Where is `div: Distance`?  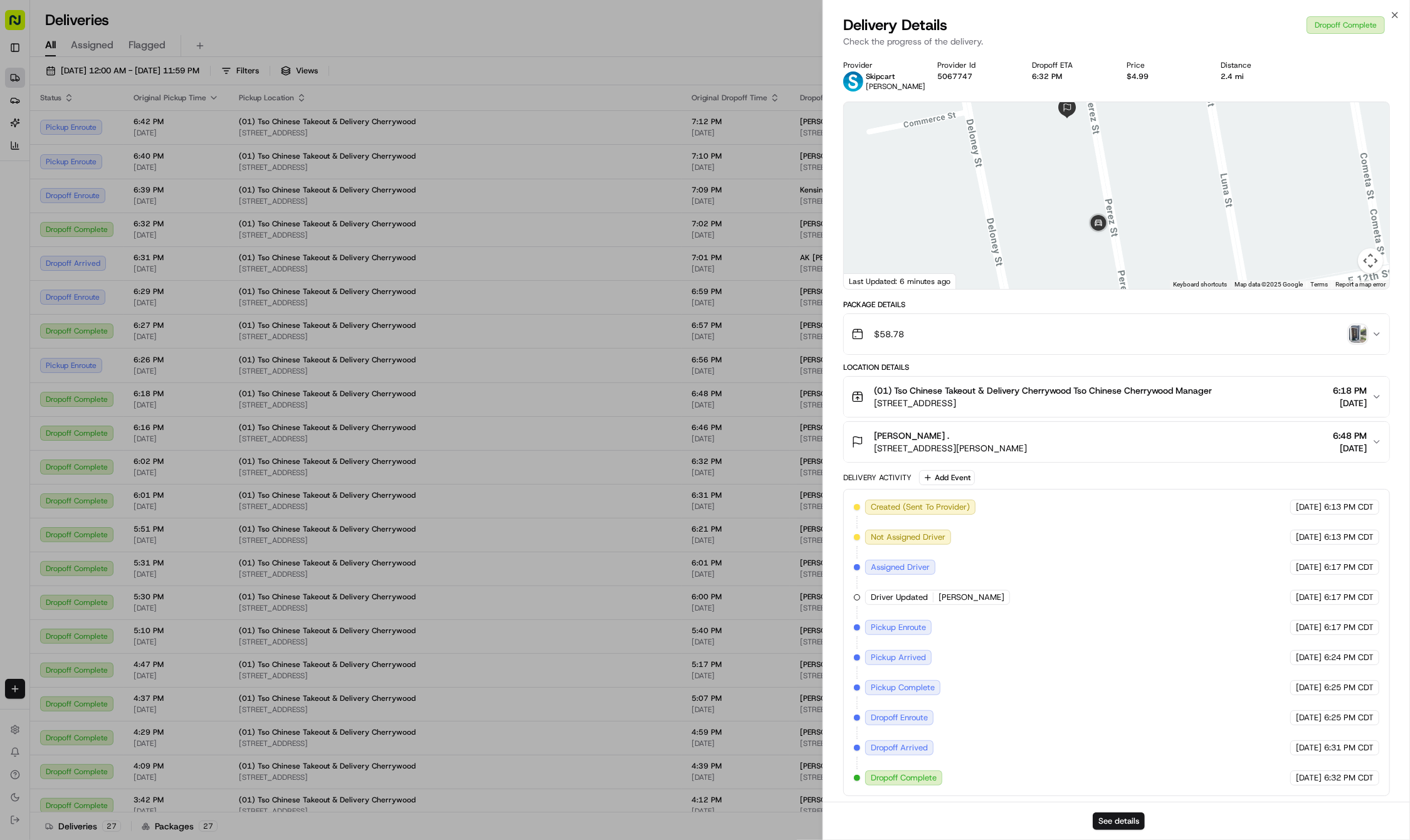
div: Distance is located at coordinates (1258, 65).